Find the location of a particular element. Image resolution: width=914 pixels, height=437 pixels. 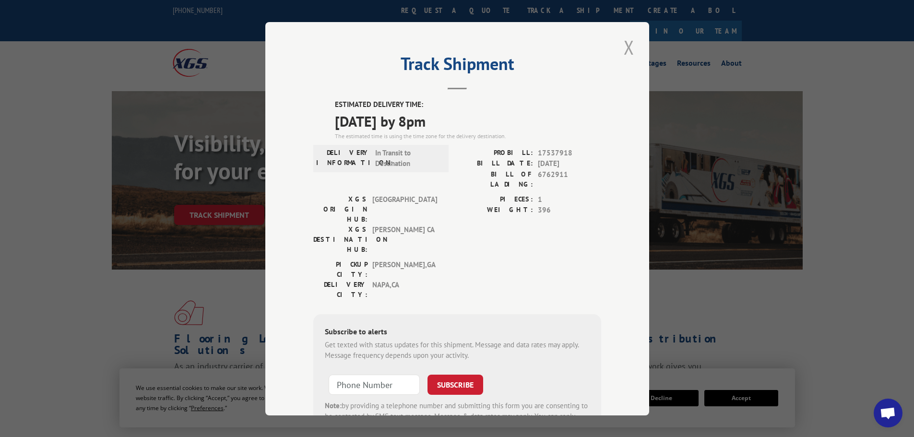

label: PROBILL: is located at coordinates (495, 153).